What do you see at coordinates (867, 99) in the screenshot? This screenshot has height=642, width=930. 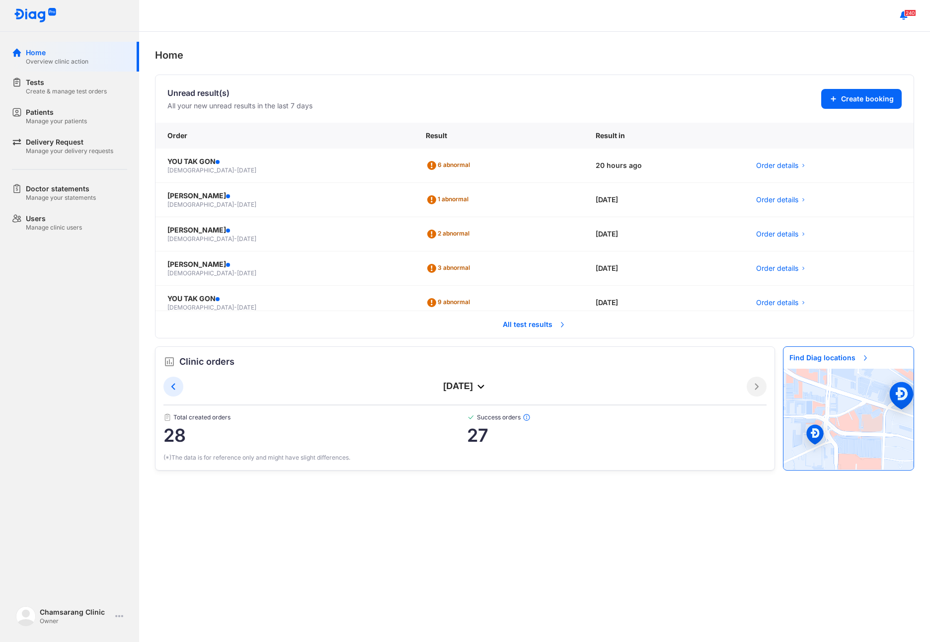 I see `span: Create booking` at bounding box center [867, 99].